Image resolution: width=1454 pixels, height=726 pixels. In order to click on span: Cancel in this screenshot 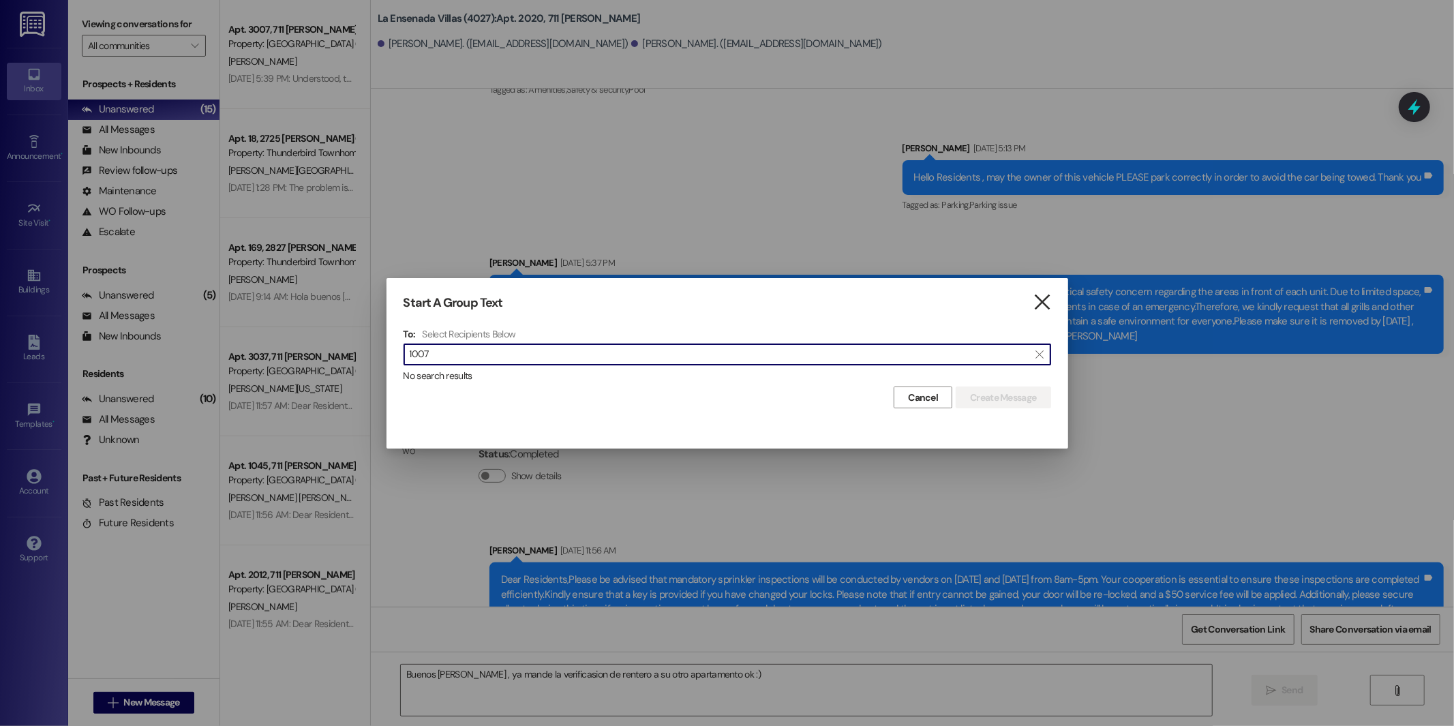, I will do `click(923, 397)`.